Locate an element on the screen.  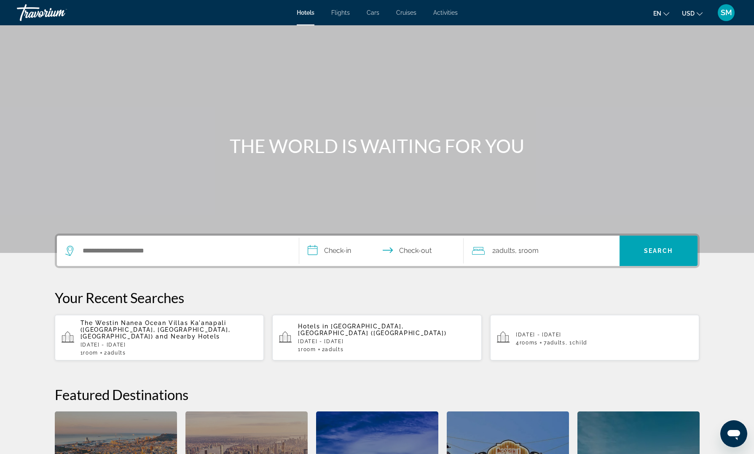
button: Travelers: 2 adults, 0 children is located at coordinates (542, 251).